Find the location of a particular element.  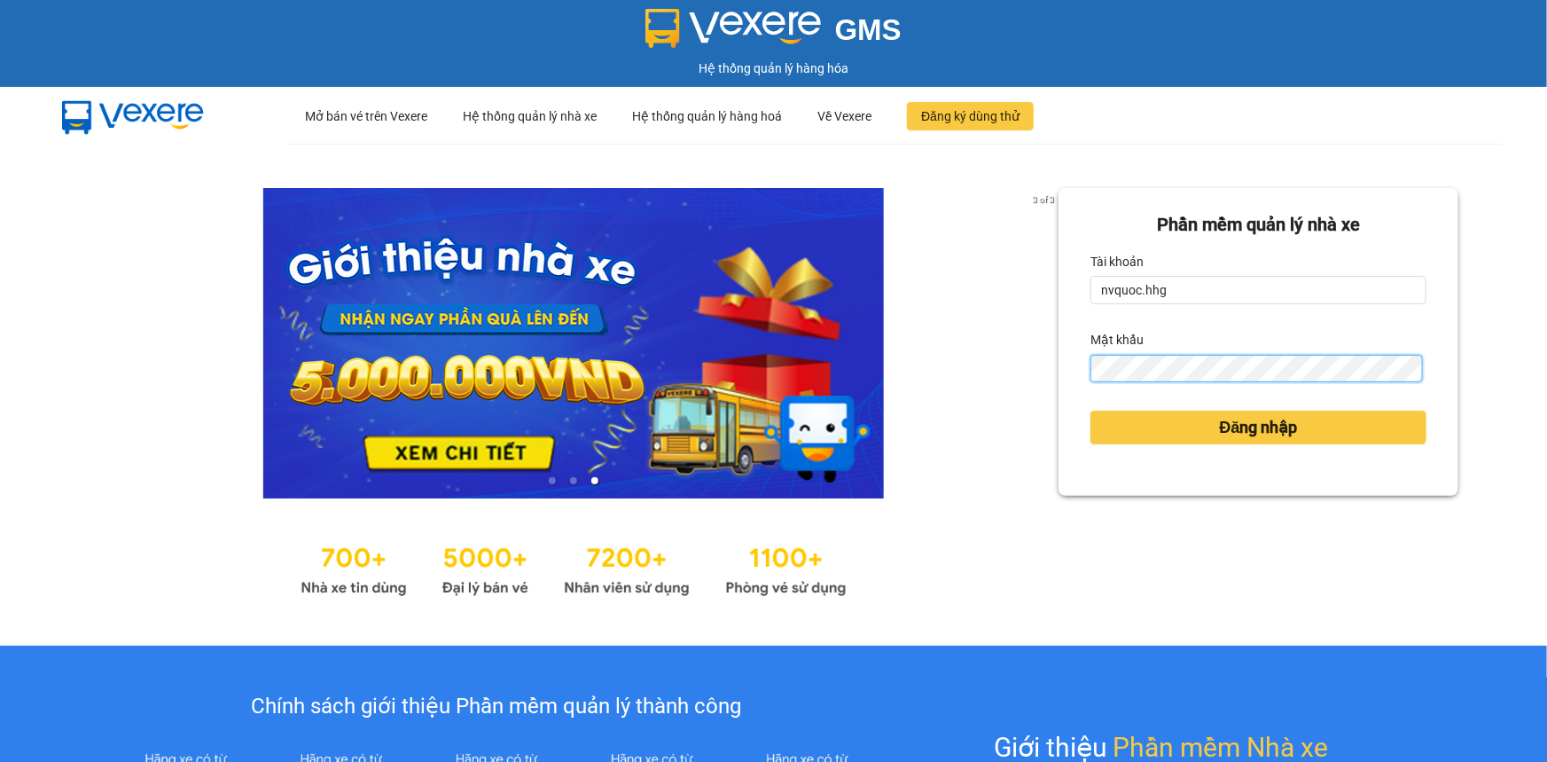

button: Đăng ký dùng thử is located at coordinates (970, 116).